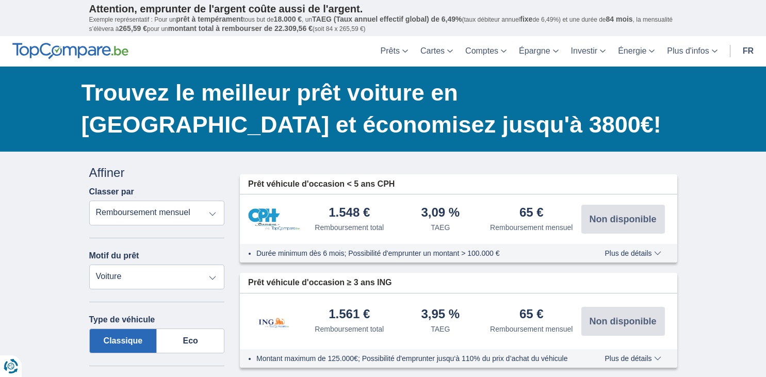 The image size is (766, 377). I want to click on a: Comptes, so click(486, 51).